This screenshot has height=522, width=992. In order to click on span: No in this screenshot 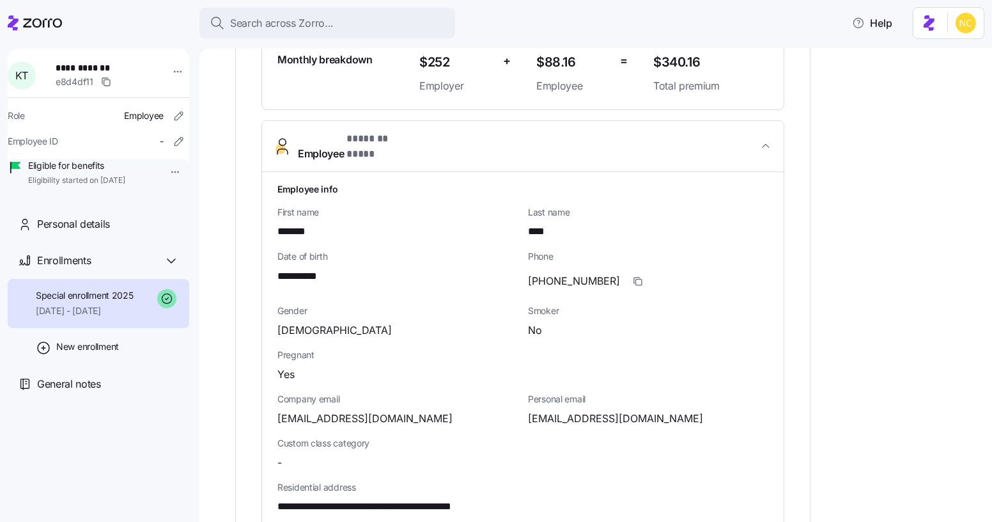, I will do `click(535, 330)`.